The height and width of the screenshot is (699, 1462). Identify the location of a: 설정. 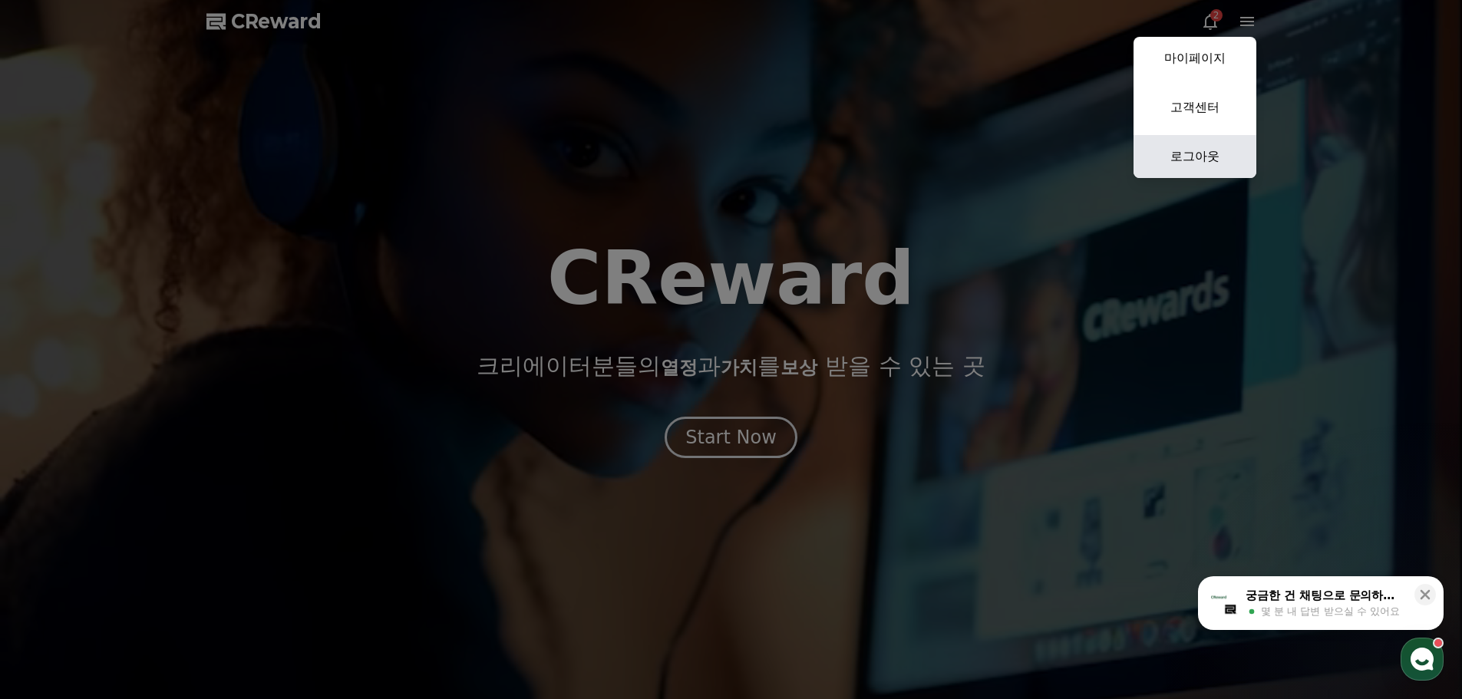
(246, 506).